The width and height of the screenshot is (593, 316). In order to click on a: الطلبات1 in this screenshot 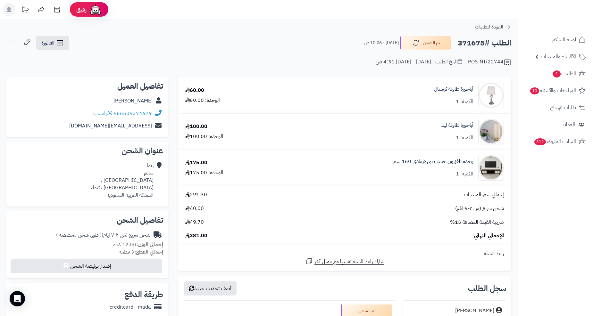, I will do `click(555, 74)`.